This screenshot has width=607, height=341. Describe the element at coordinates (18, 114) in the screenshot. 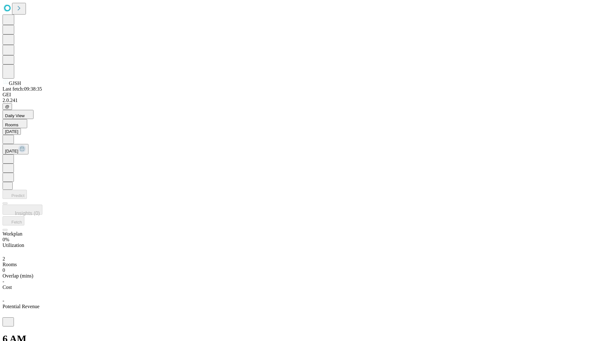

I see `button: Daily View` at that location.